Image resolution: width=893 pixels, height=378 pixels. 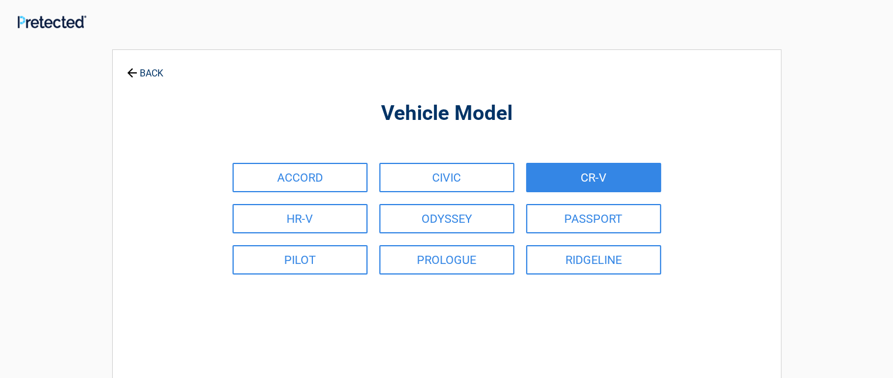 I want to click on a: CR-V, so click(x=594, y=177).